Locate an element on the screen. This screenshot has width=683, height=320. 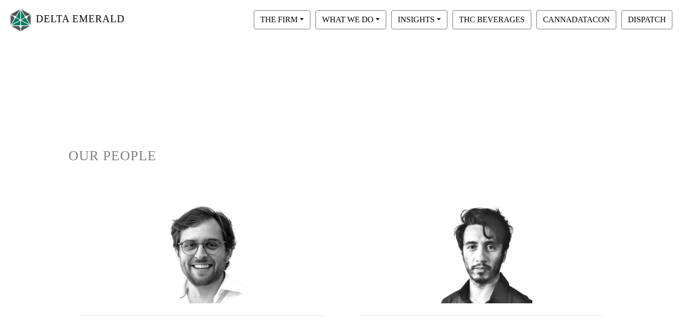
button: THE FIRM is located at coordinates (282, 20).